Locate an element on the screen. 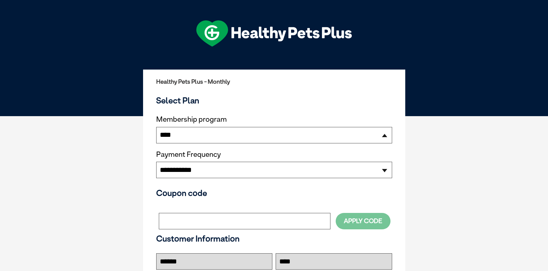  label: Payment Frequency is located at coordinates (188, 155).